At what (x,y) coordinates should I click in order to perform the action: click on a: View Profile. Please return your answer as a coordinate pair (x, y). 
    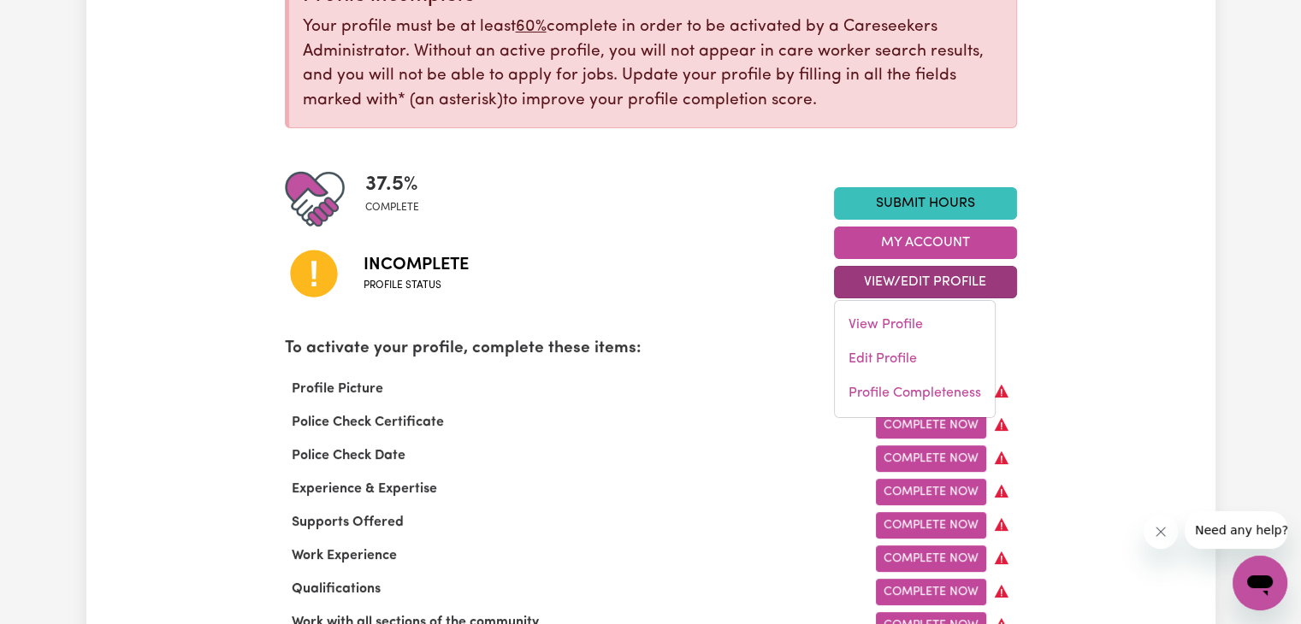
    Looking at the image, I should click on (914, 325).